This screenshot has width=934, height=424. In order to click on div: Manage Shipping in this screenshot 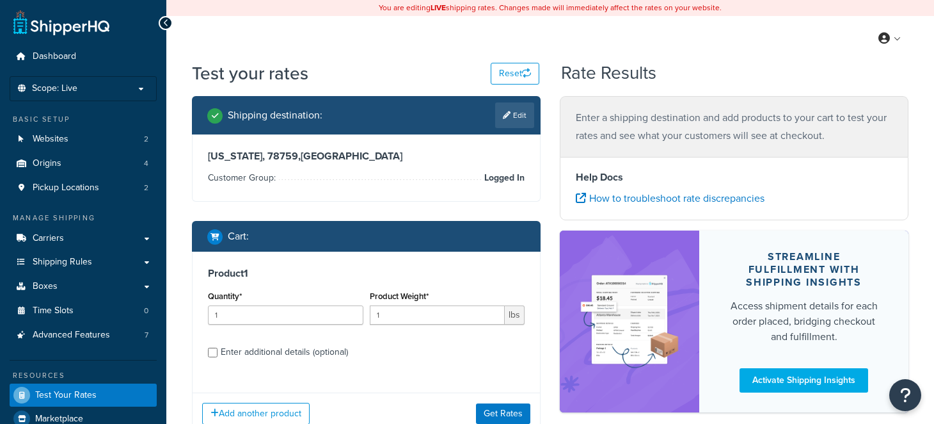, I will do `click(83, 218)`.